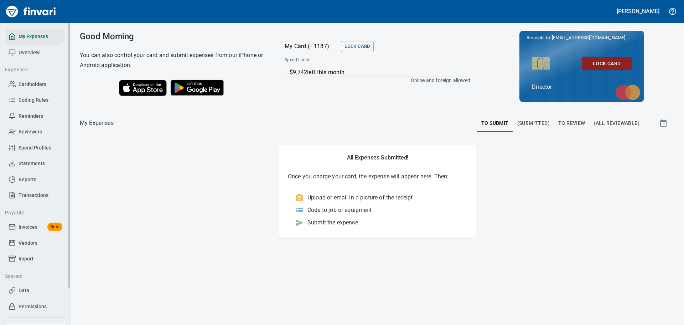 The width and height of the screenshot is (684, 325). I want to click on p: Code to job or equipment, so click(340, 210).